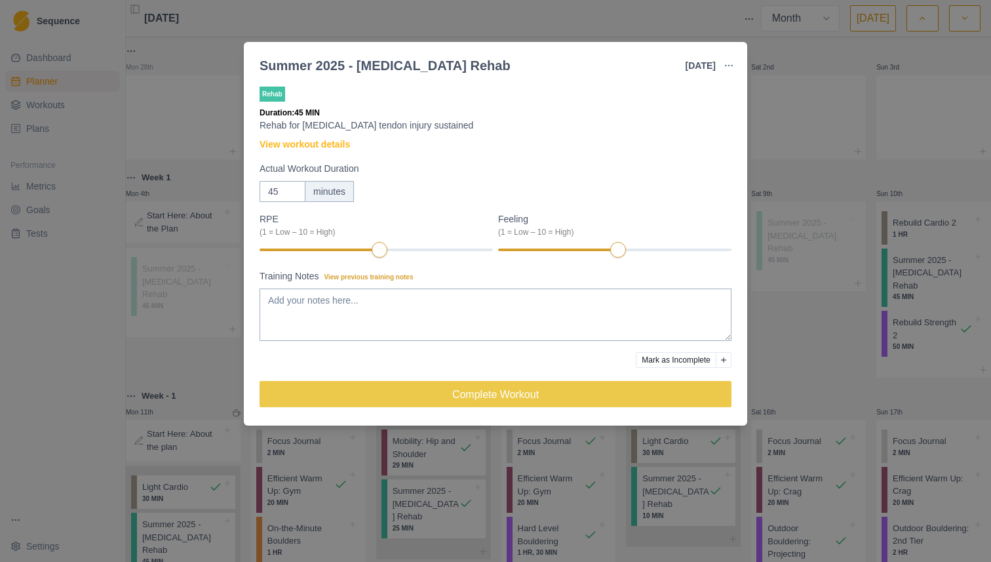 This screenshot has height=562, width=991. Describe the element at coordinates (611, 225) in the screenshot. I see `label: Feeling` at that location.